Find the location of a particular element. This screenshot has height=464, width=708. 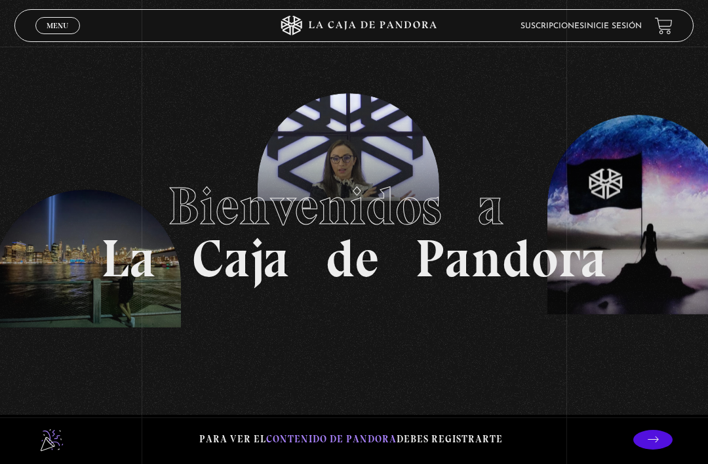

span: contenido de Pandora is located at coordinates (331, 439).